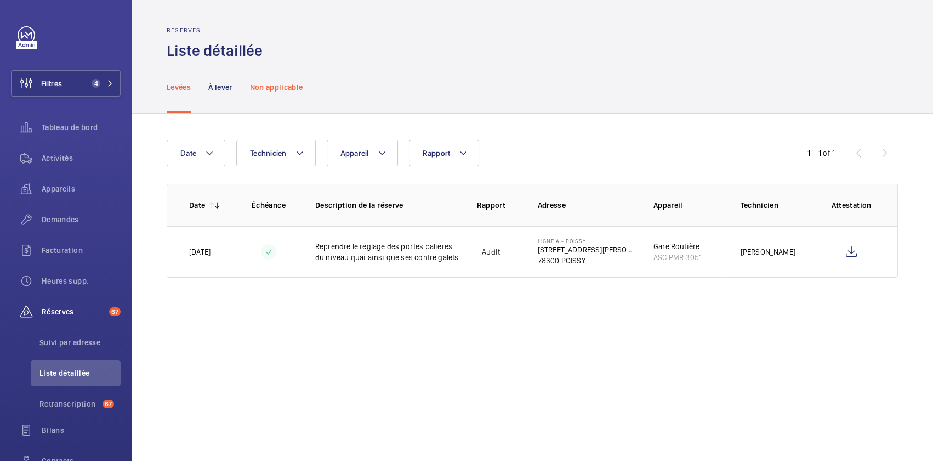 The width and height of the screenshot is (933, 461). Describe the element at coordinates (218, 50) in the screenshot. I see `h1: Liste détaillée` at that location.